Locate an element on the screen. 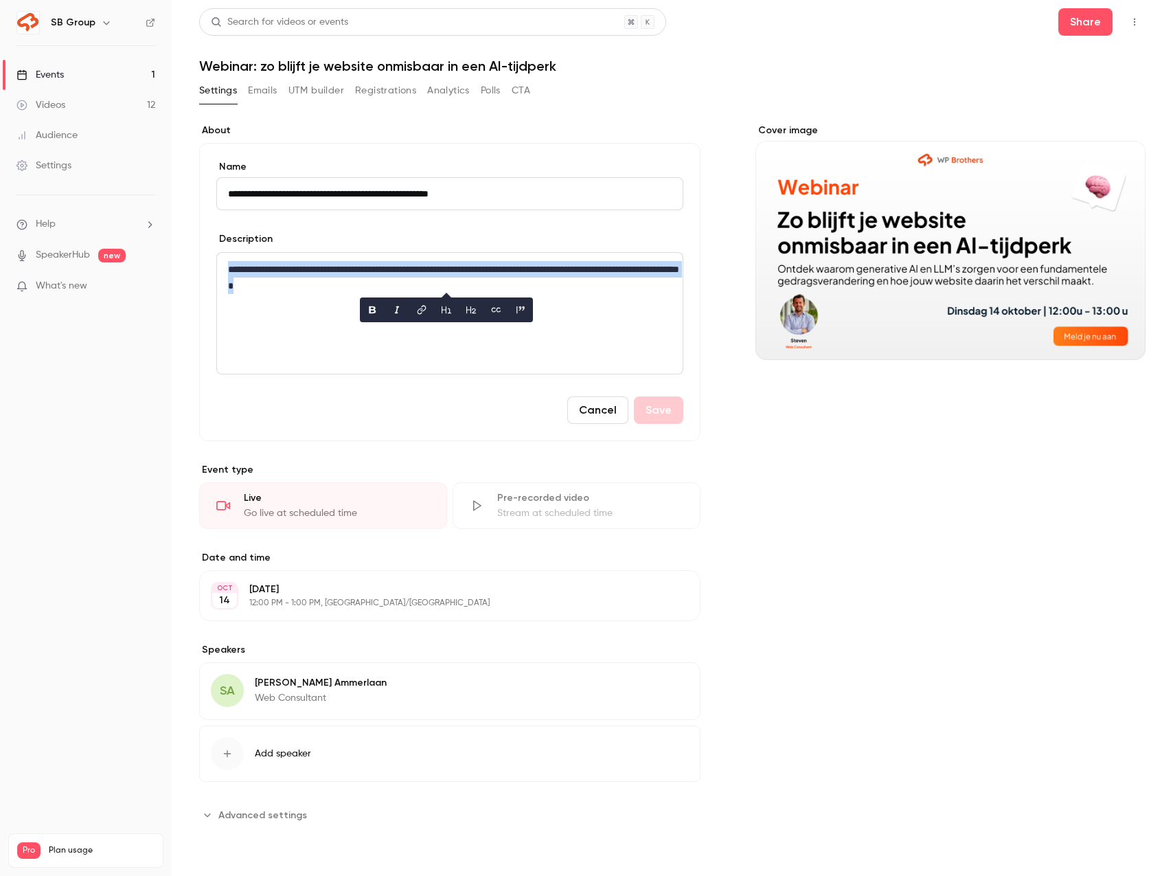  button: Settings is located at coordinates (218, 91).